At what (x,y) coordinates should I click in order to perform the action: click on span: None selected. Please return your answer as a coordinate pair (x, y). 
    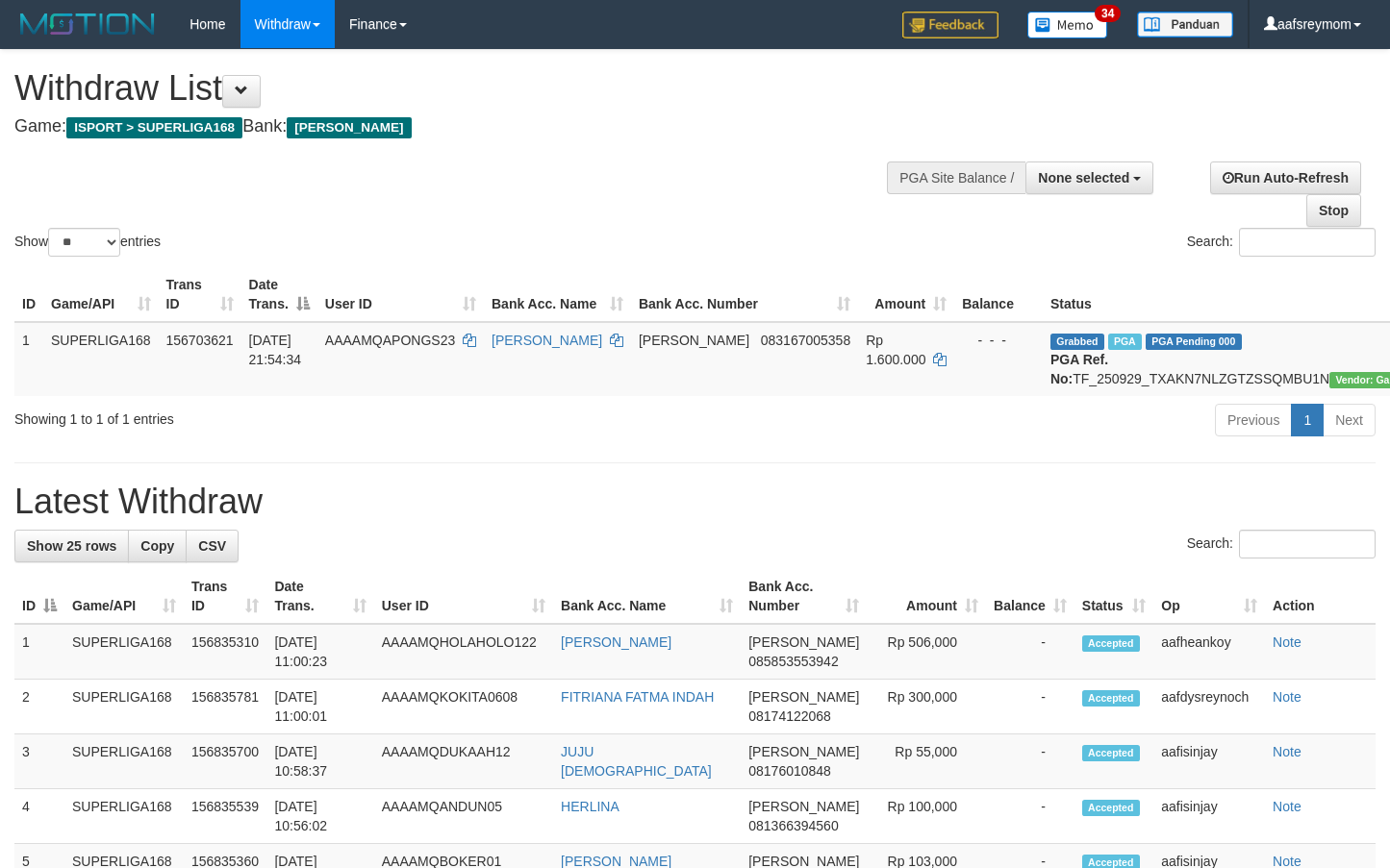
    Looking at the image, I should click on (1083, 178).